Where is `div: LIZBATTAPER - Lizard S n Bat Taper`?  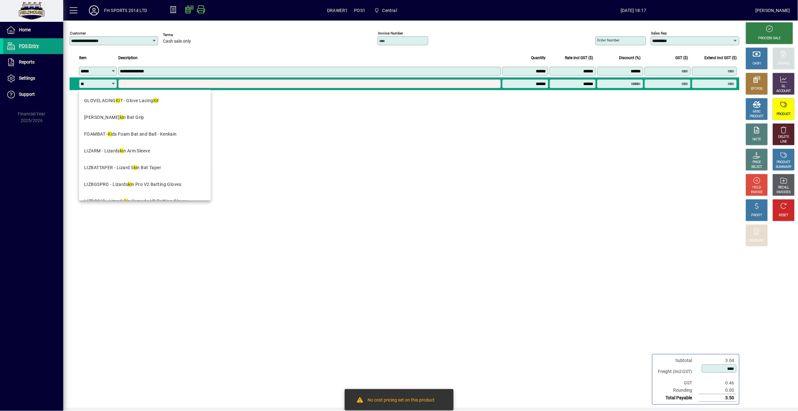 div: LIZBATTAPER - Lizard S n Bat Taper is located at coordinates (122, 168).